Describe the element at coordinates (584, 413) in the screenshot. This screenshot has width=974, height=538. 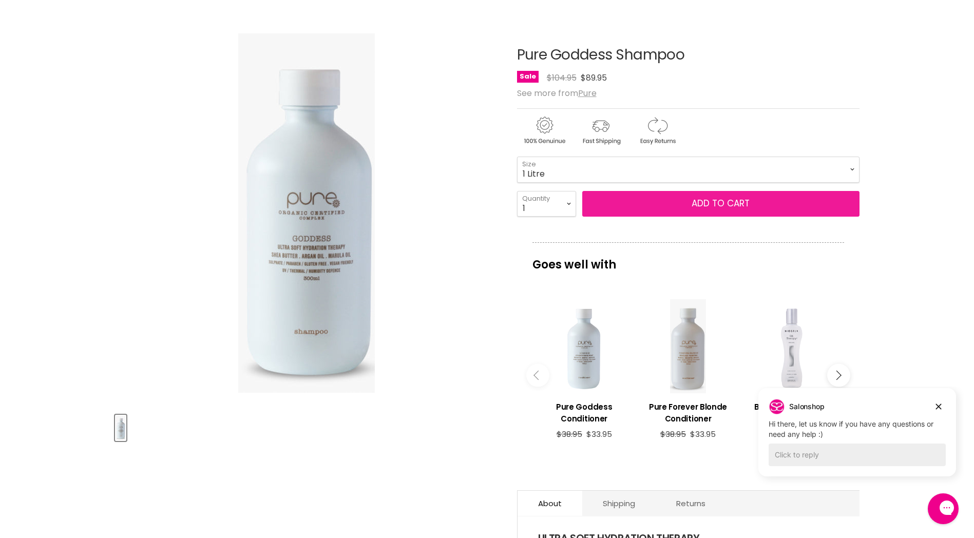
I see `h3: Pure Goddess Conditioner` at that location.